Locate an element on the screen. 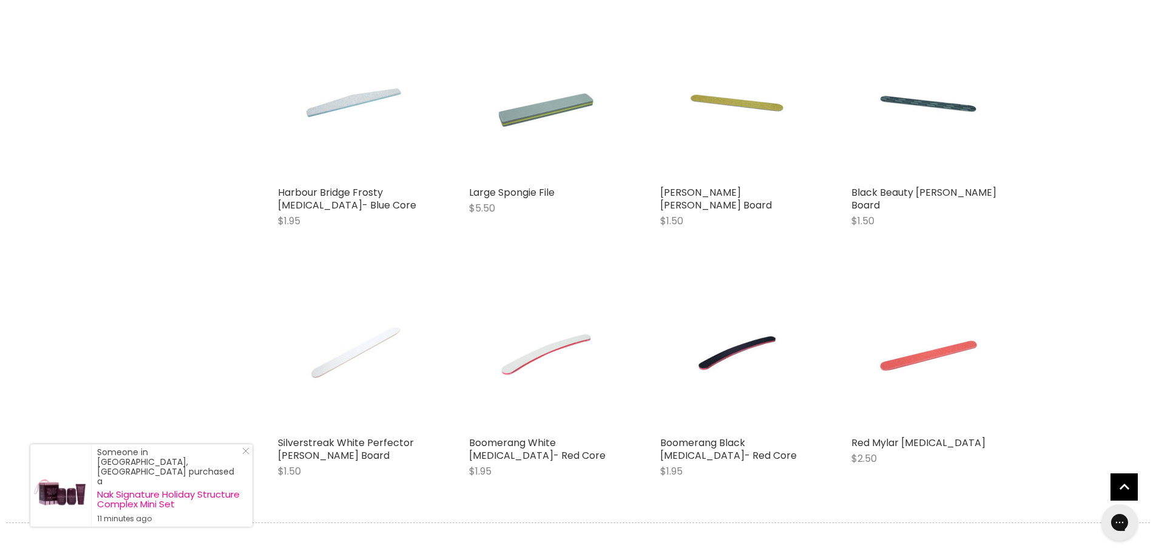  img: Red Mylar Grinder is located at coordinates (928, 353).